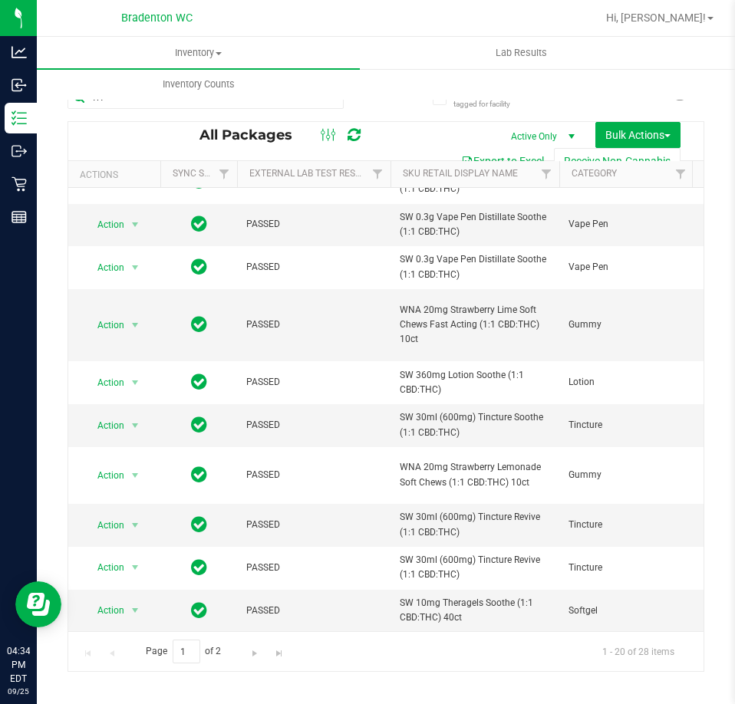 Image resolution: width=735 pixels, height=704 pixels. I want to click on span: Lotion, so click(626, 382).